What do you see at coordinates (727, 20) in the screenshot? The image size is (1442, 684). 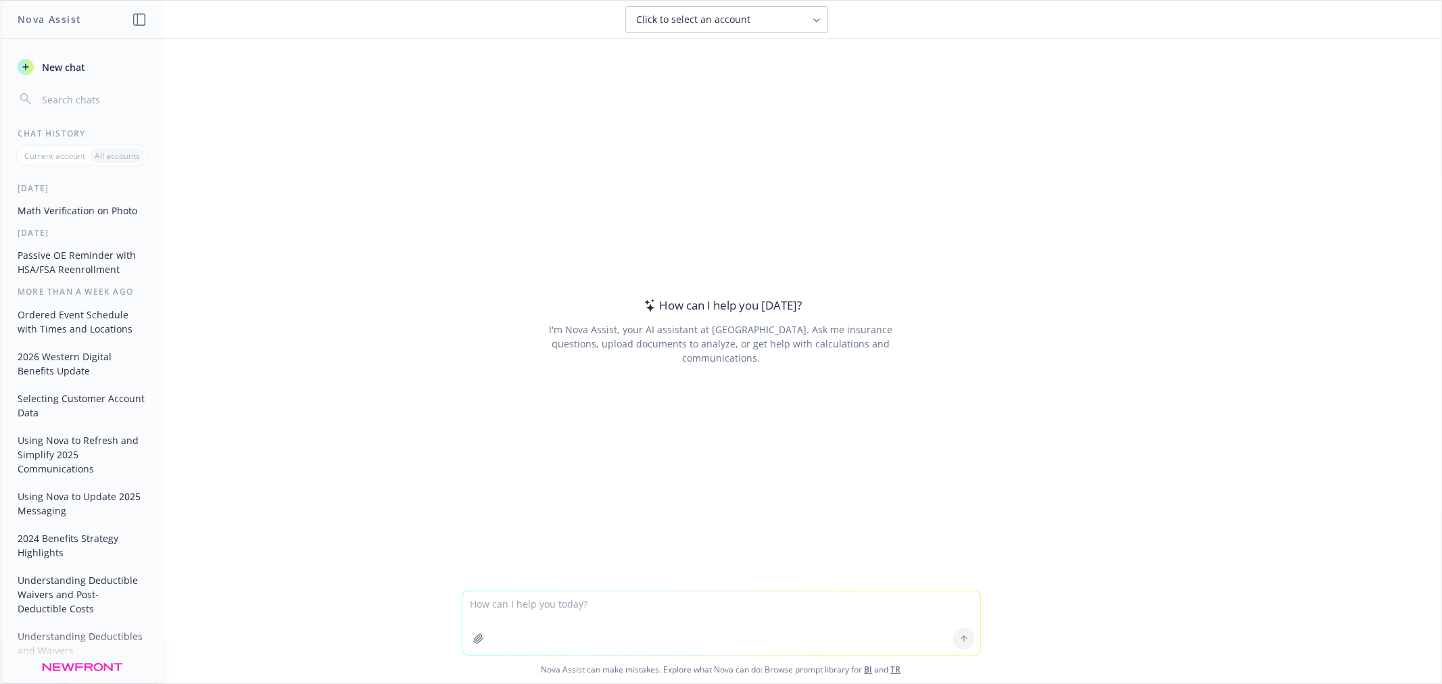 I see `button: Click to select an account` at bounding box center [727, 20].